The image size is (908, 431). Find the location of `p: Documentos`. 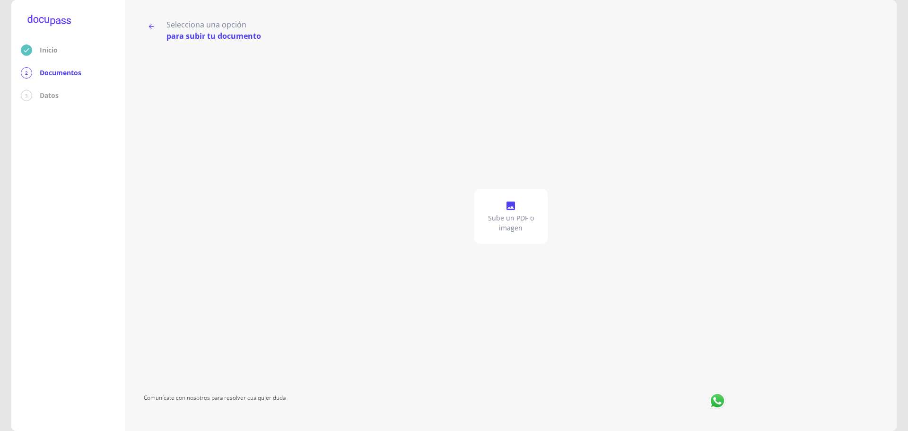

p: Documentos is located at coordinates (61, 73).